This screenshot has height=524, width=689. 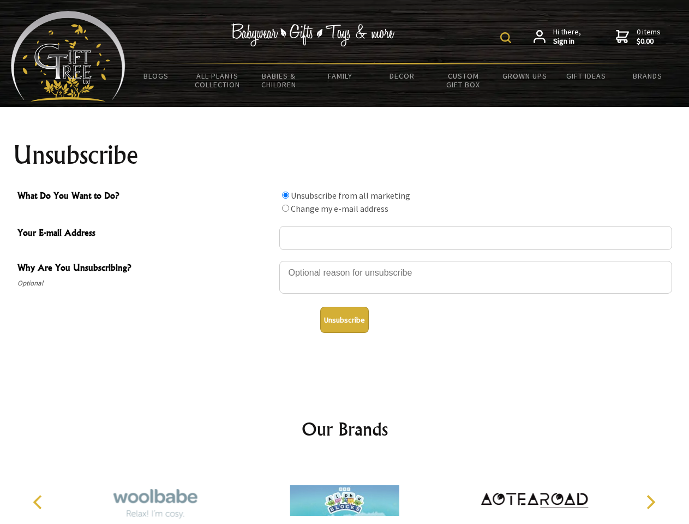 I want to click on span: What Do You Want to Do?, so click(x=146, y=196).